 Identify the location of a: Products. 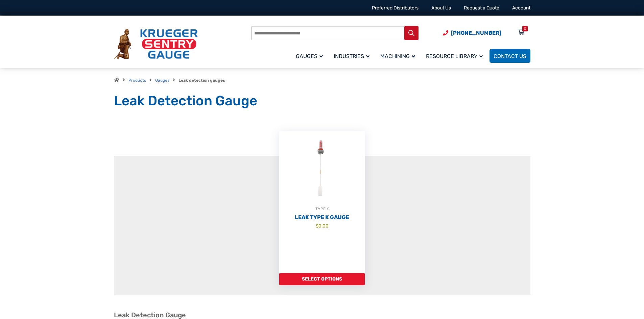
(137, 80).